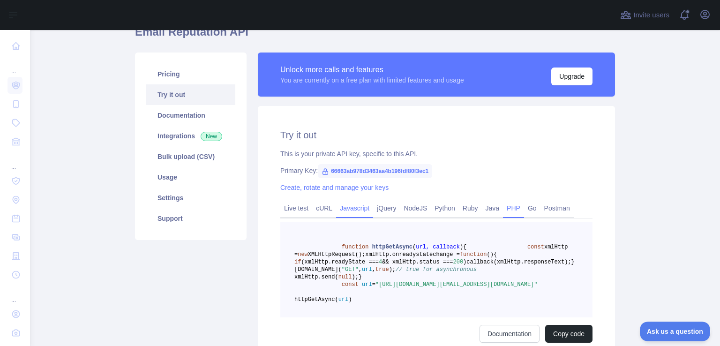  Describe the element at coordinates (191, 177) in the screenshot. I see `a: Usage` at that location.